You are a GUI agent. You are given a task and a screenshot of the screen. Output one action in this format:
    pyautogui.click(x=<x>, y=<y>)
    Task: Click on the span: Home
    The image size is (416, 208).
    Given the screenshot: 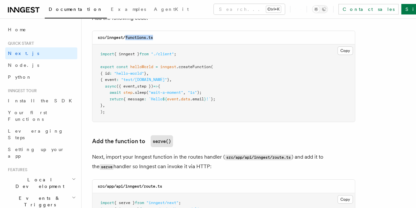 What is the action you would take?
    pyautogui.click(x=17, y=30)
    